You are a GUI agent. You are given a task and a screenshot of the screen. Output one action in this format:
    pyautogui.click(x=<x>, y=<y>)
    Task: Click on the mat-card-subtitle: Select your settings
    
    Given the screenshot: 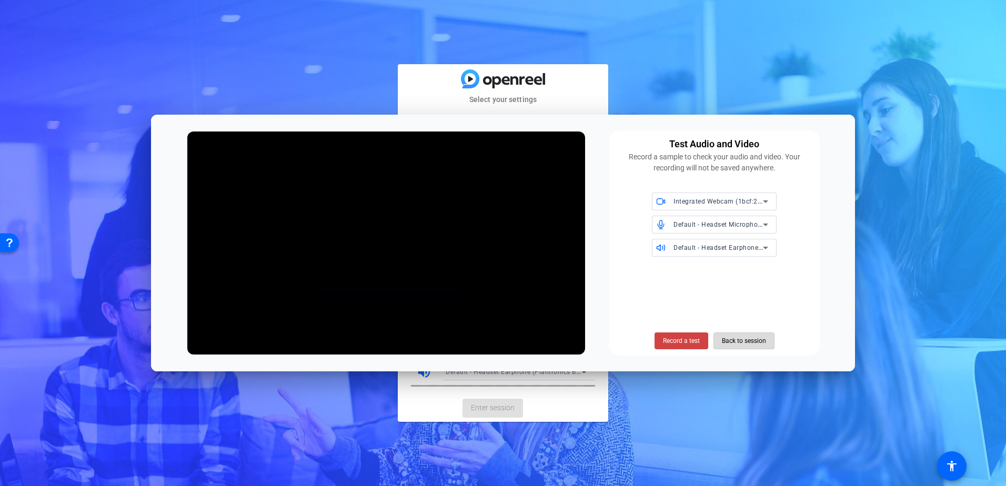 What is the action you would take?
    pyautogui.click(x=503, y=99)
    